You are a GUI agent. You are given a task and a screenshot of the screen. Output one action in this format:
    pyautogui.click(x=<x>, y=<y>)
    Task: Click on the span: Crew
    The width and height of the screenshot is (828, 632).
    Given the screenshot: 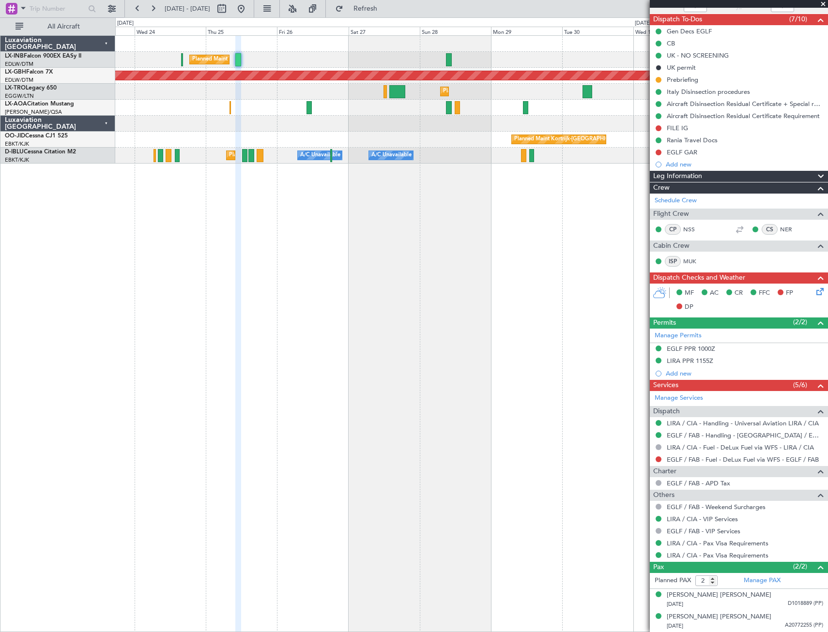 What is the action you would take?
    pyautogui.click(x=662, y=188)
    